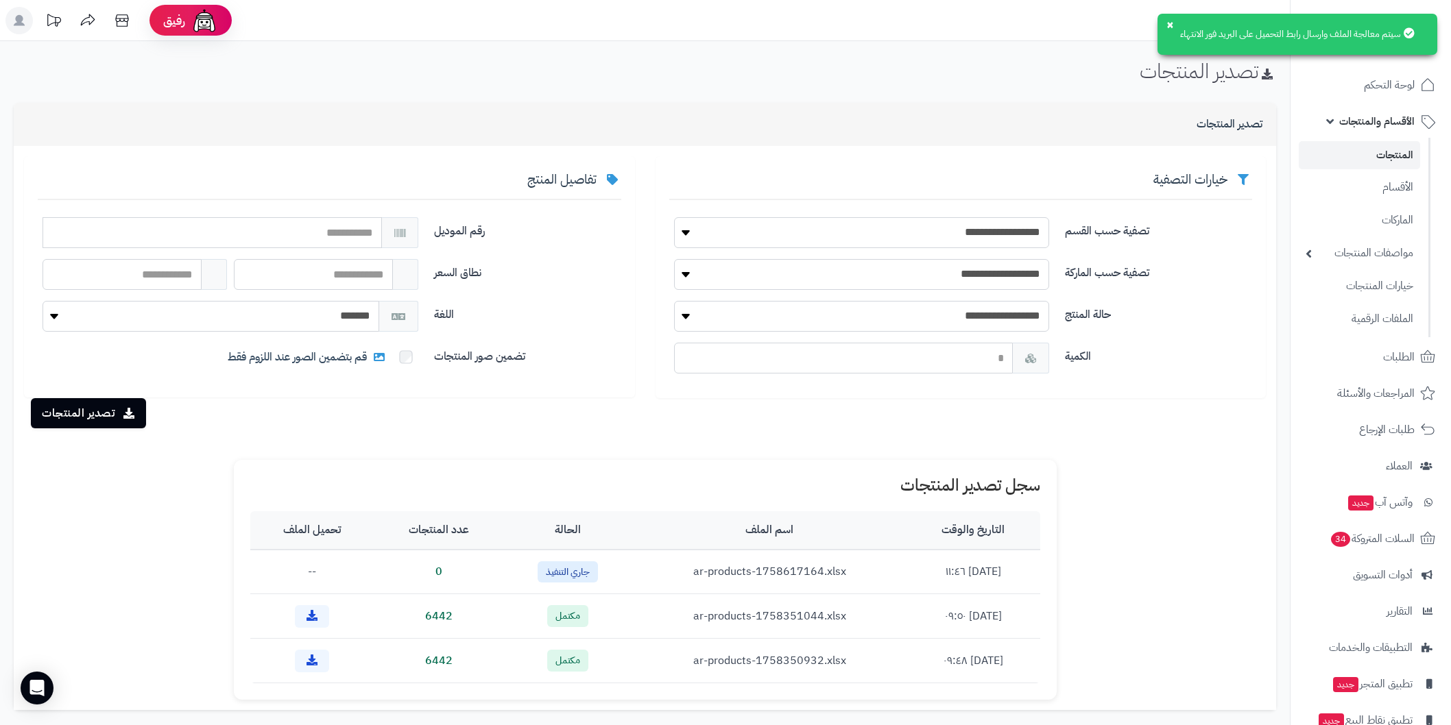 The width and height of the screenshot is (1451, 725). What do you see at coordinates (1359, 253) in the screenshot?
I see `a: مواصفات المنتجات` at bounding box center [1359, 253].